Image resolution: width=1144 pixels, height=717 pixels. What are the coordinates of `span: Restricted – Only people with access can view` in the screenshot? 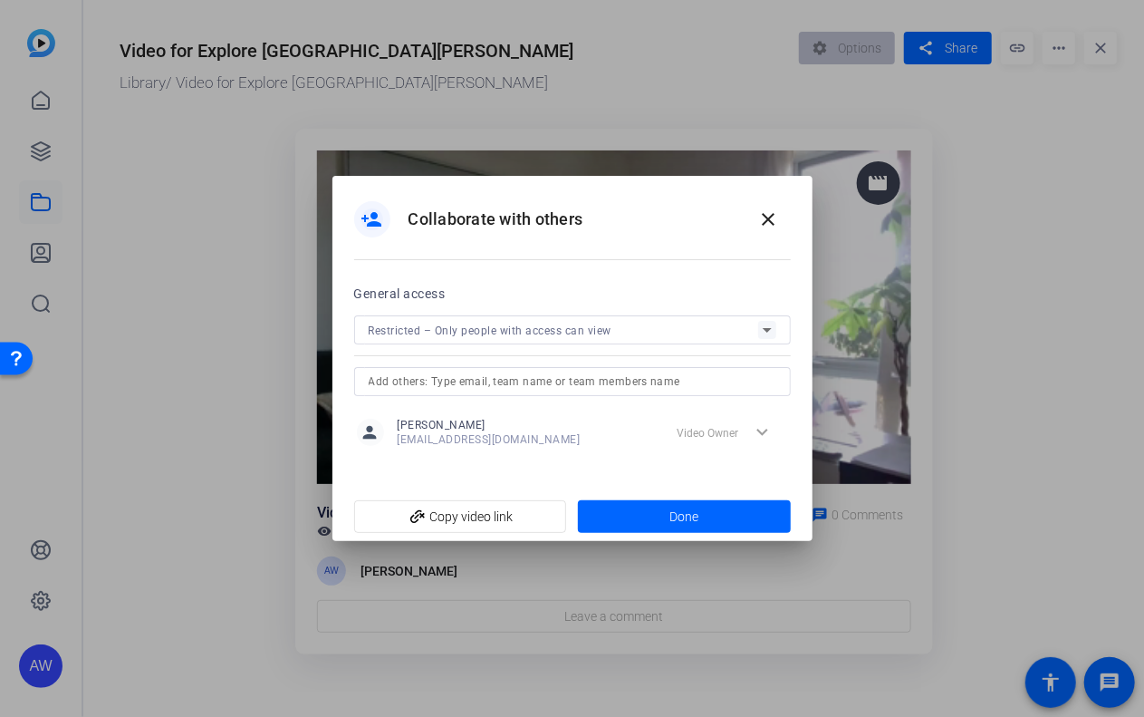 It's located at (490, 331).